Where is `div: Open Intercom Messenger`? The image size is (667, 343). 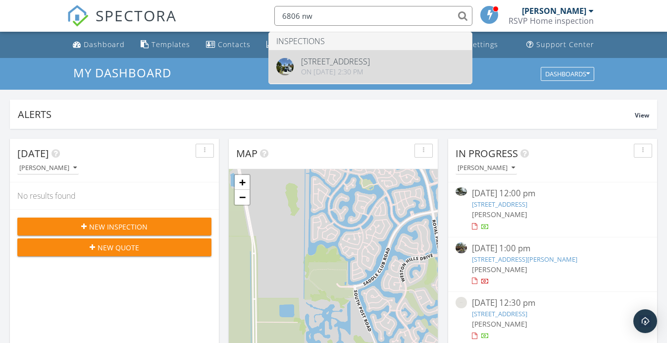 div: Open Intercom Messenger is located at coordinates (645, 321).